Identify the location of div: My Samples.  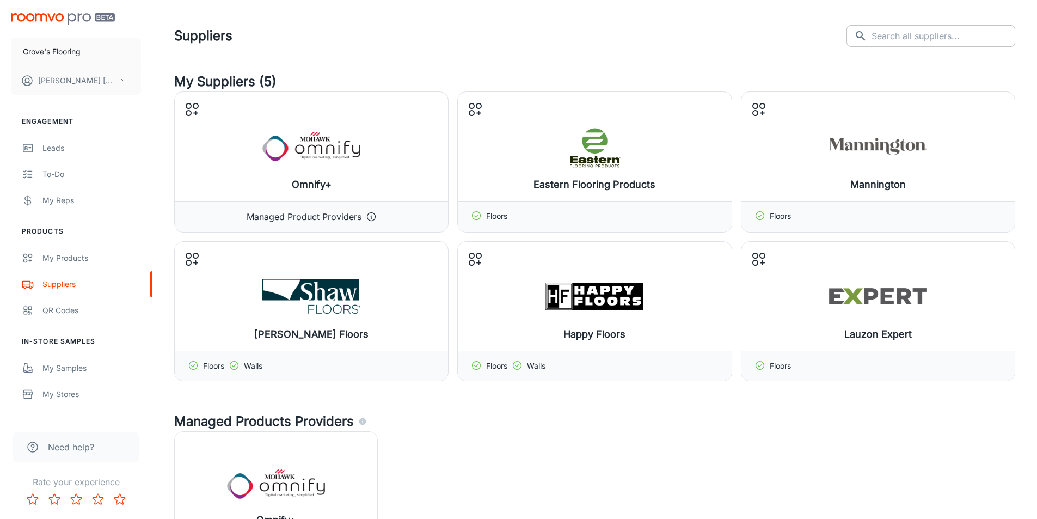
(91, 368).